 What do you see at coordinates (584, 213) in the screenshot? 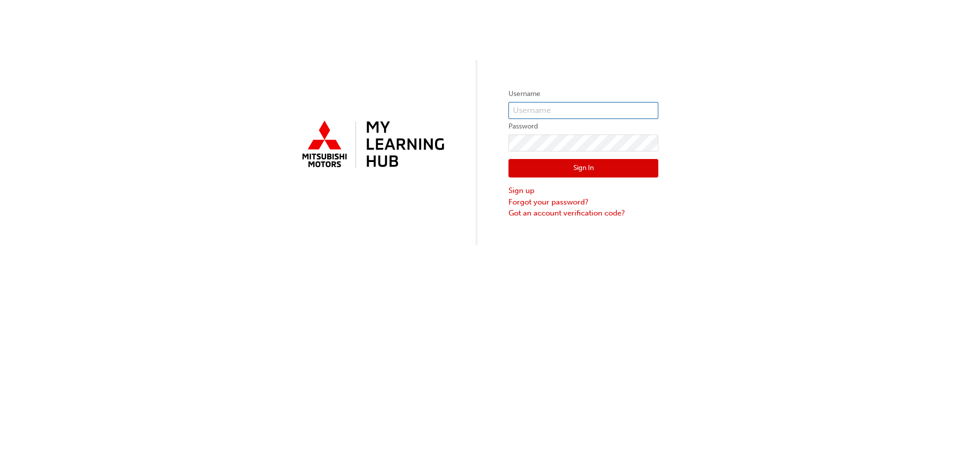
I see `a: Got an account verification code?` at bounding box center [584, 213].